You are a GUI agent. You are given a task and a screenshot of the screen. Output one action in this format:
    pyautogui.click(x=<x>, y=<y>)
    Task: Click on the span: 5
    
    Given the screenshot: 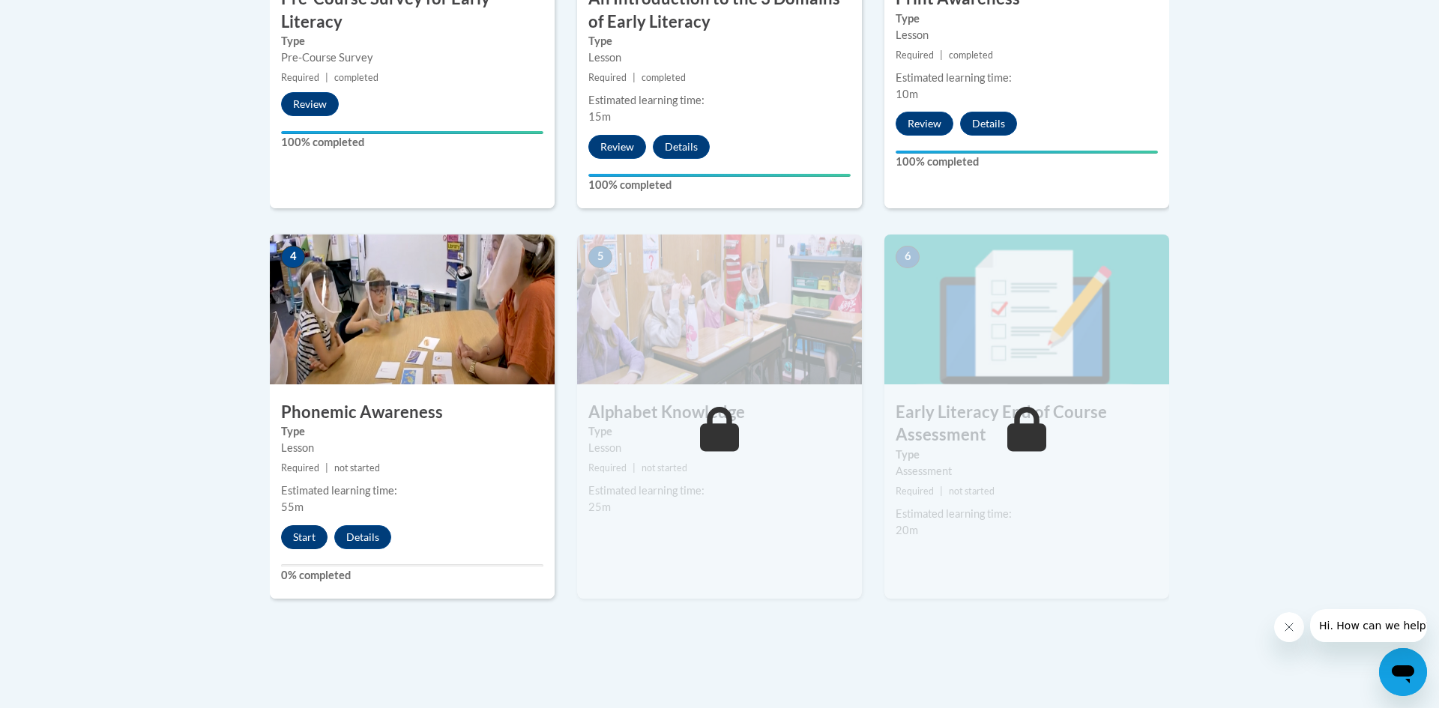 What is the action you would take?
    pyautogui.click(x=600, y=257)
    